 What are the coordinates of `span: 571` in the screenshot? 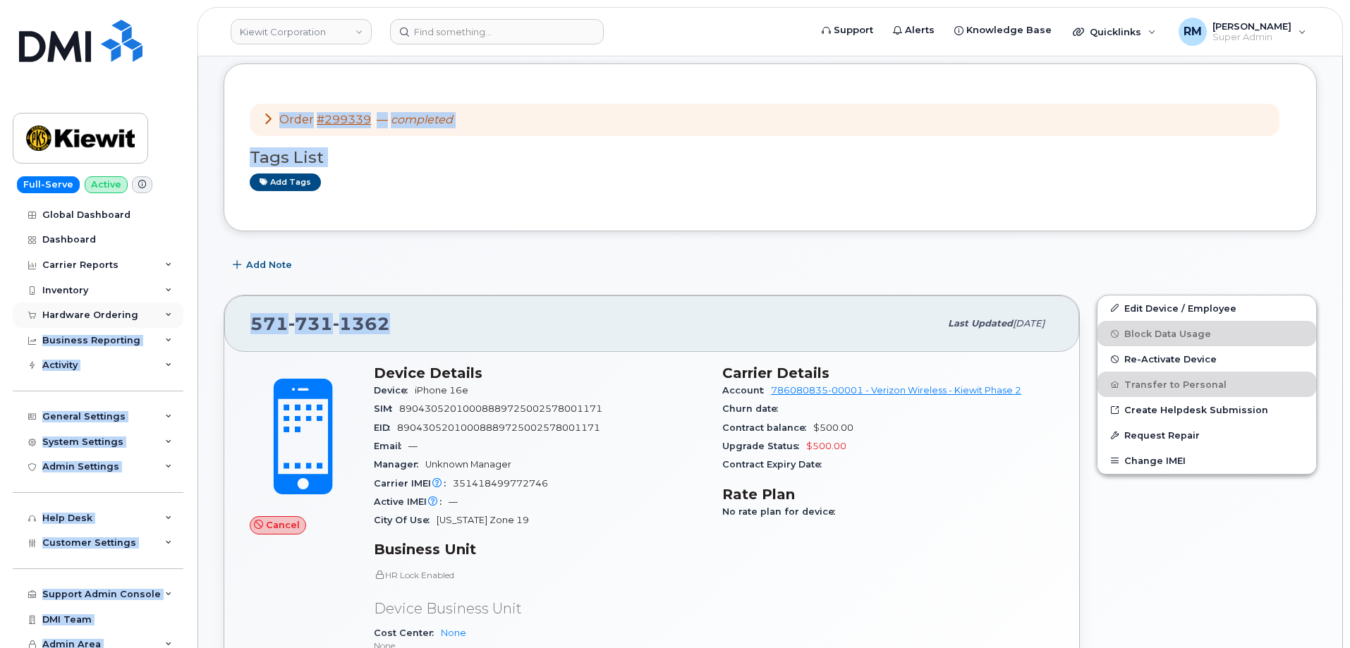 It's located at (320, 324).